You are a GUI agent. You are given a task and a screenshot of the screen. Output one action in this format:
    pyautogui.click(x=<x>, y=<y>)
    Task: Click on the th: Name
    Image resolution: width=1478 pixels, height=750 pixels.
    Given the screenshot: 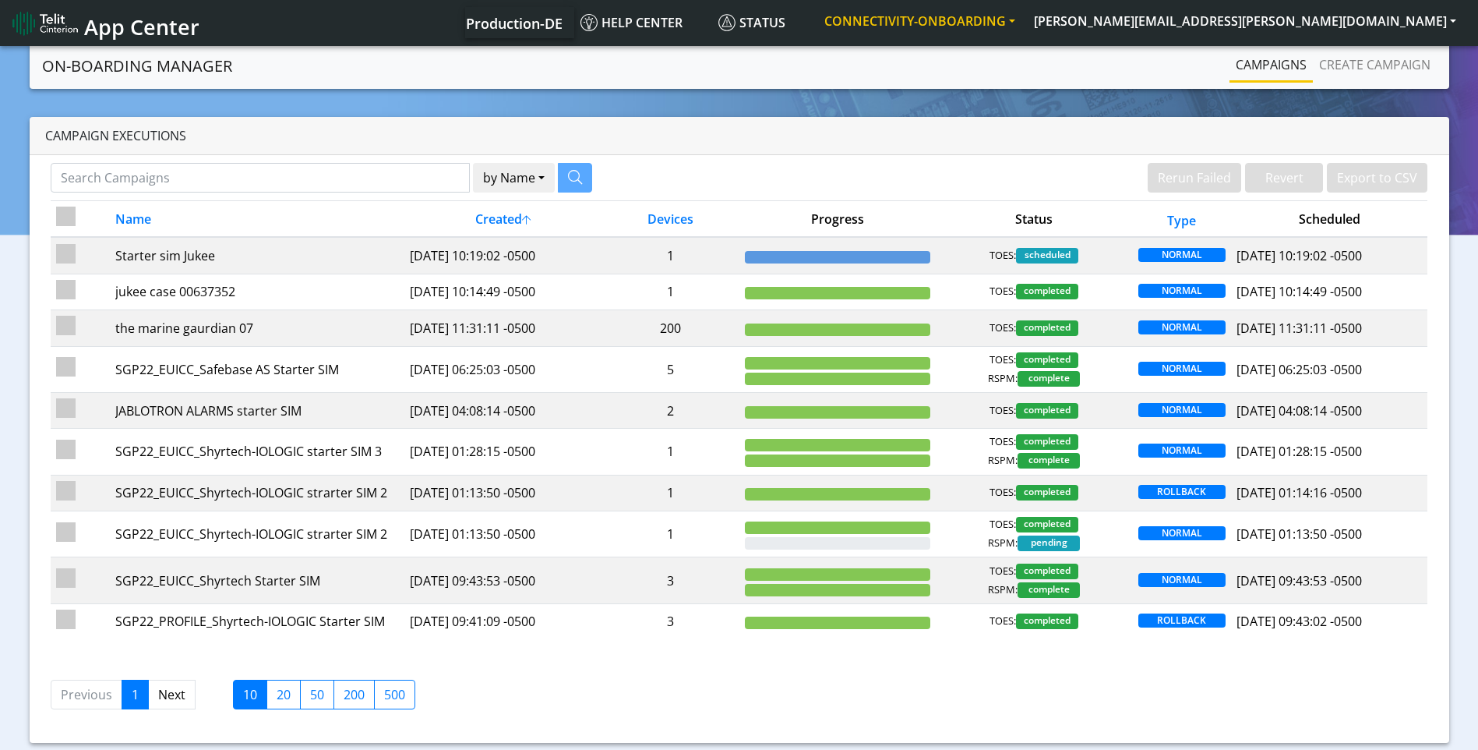 What is the action you would take?
    pyautogui.click(x=256, y=219)
    